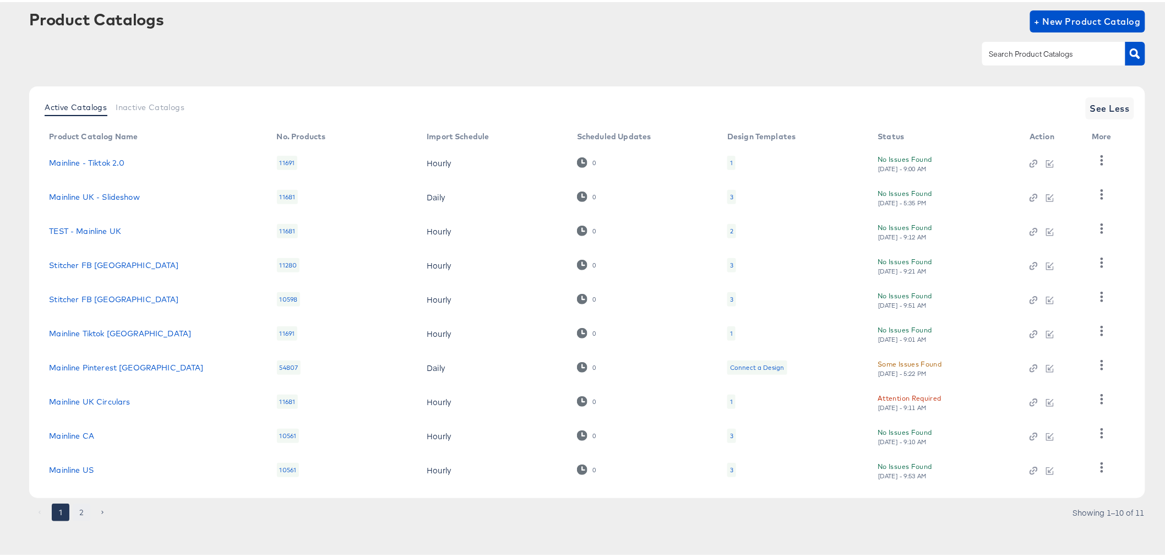 The height and width of the screenshot is (557, 1165). I want to click on div: 2, so click(732, 229).